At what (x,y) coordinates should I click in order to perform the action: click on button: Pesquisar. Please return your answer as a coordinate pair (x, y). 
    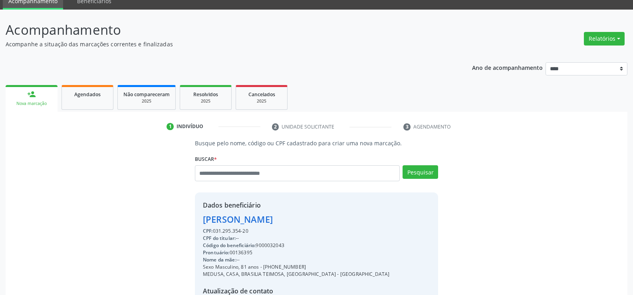
    Looking at the image, I should click on (420, 172).